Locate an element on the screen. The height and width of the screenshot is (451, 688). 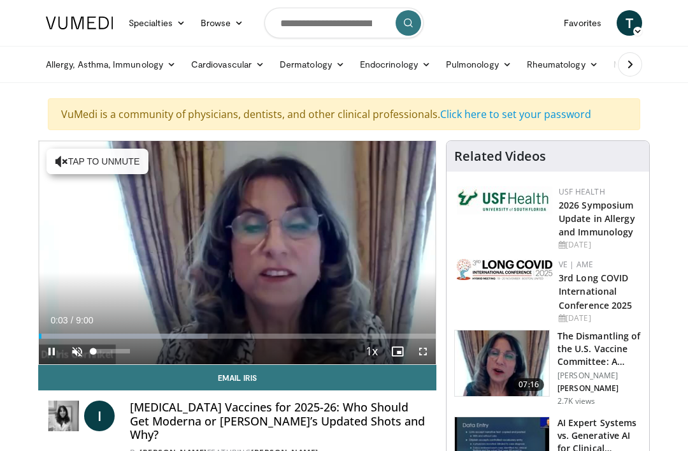
a: USF Health is located at coordinates (582, 191).